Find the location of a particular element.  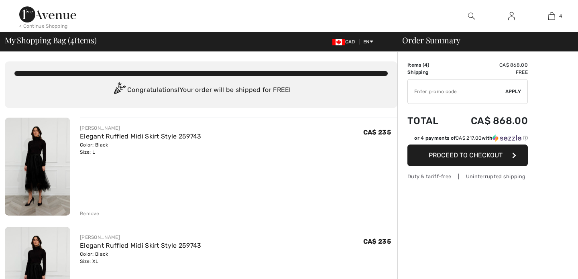

img: 1ère Avenue is located at coordinates (48, 14).